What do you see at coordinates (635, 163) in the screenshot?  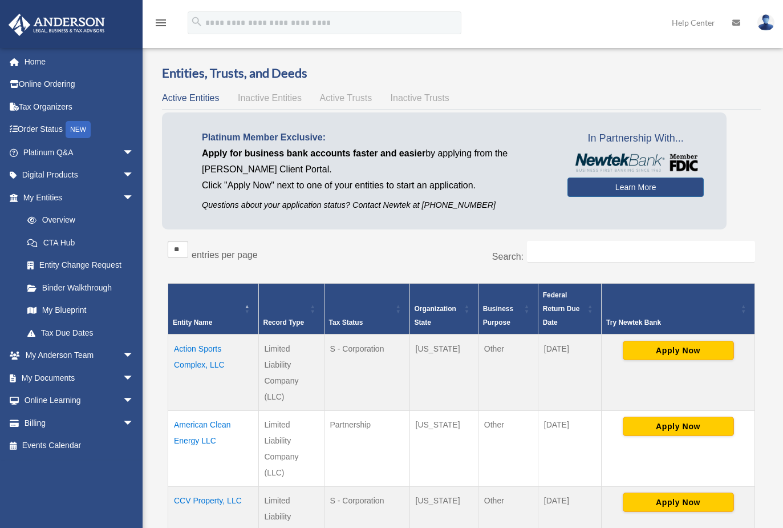 I see `img: NewtekBankLogoSM.png` at bounding box center [635, 163].